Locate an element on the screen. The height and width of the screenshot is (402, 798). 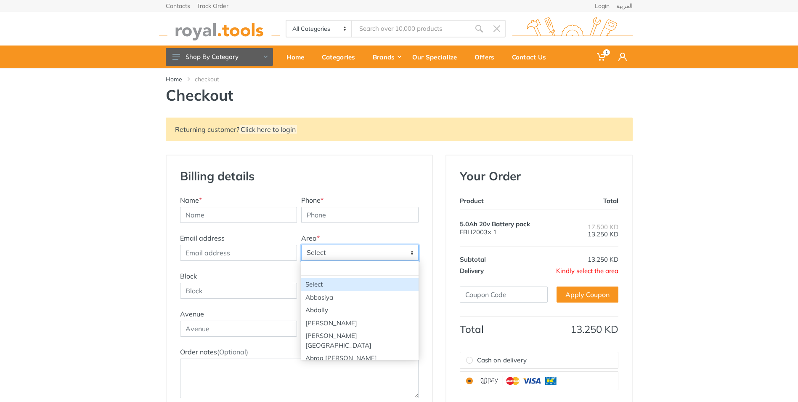
th: Delivery is located at coordinates (508, 270).